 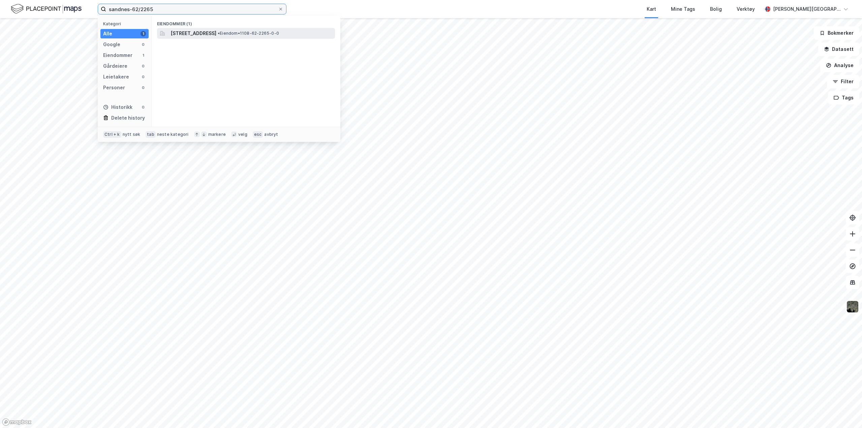 I want to click on div: Alle, so click(x=107, y=34).